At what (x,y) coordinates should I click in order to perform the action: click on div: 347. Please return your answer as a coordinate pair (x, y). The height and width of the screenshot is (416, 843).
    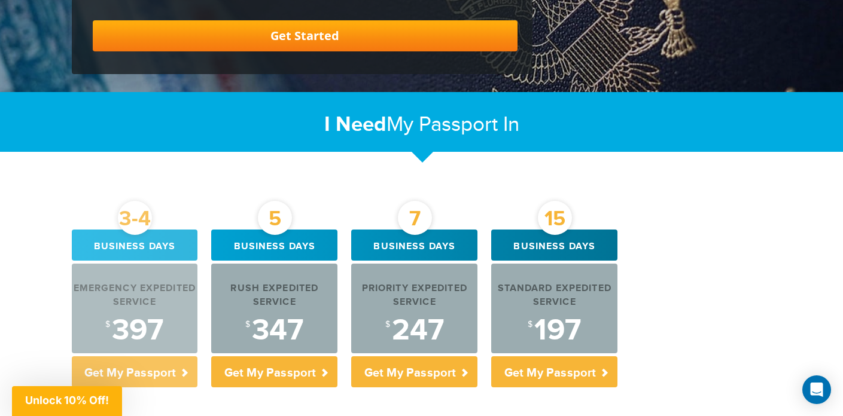
    Looking at the image, I should click on (274, 331).